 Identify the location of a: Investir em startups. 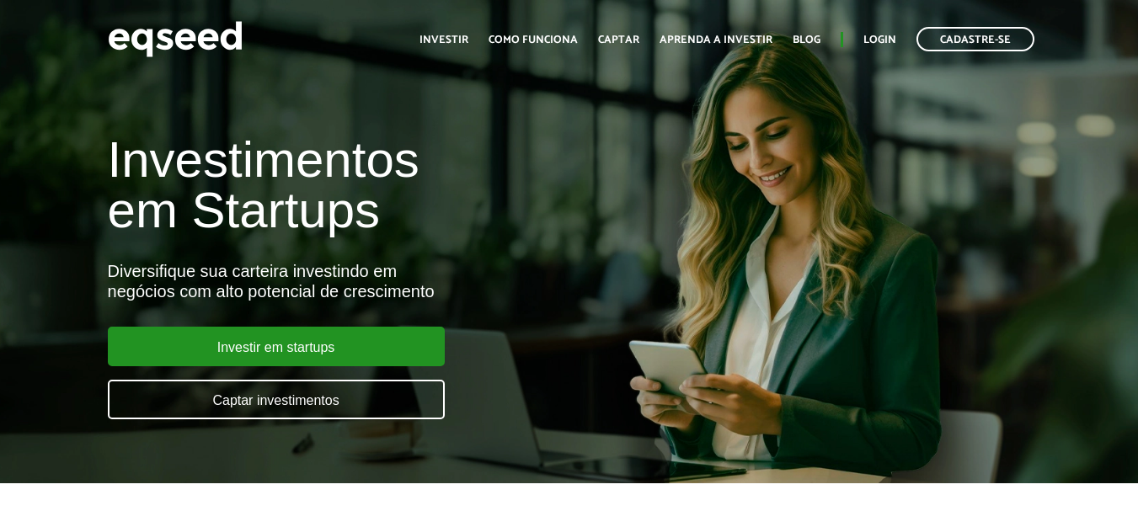
(276, 346).